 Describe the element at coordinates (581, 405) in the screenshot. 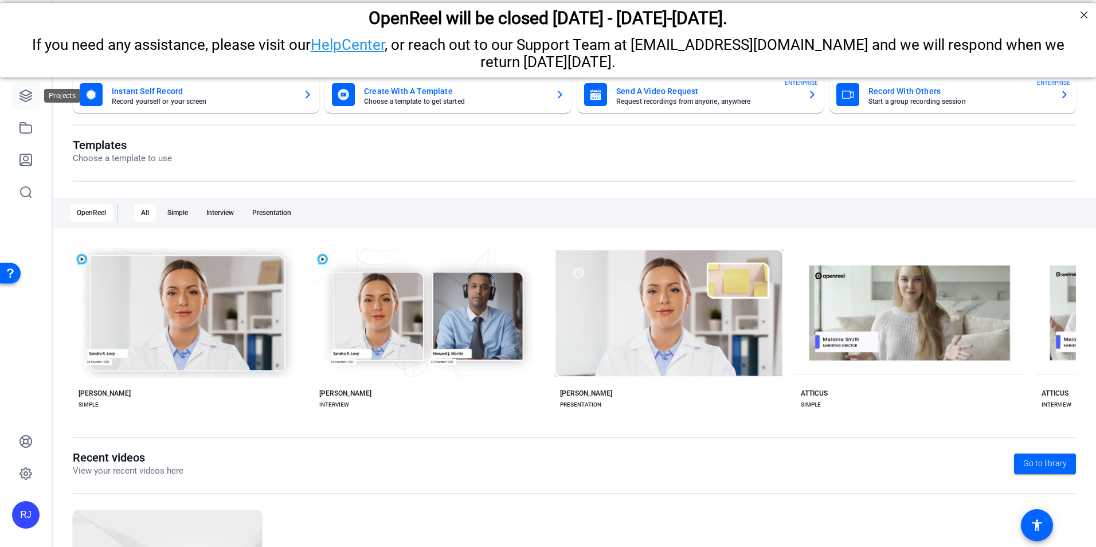

I see `div: PRESENTATION` at that location.